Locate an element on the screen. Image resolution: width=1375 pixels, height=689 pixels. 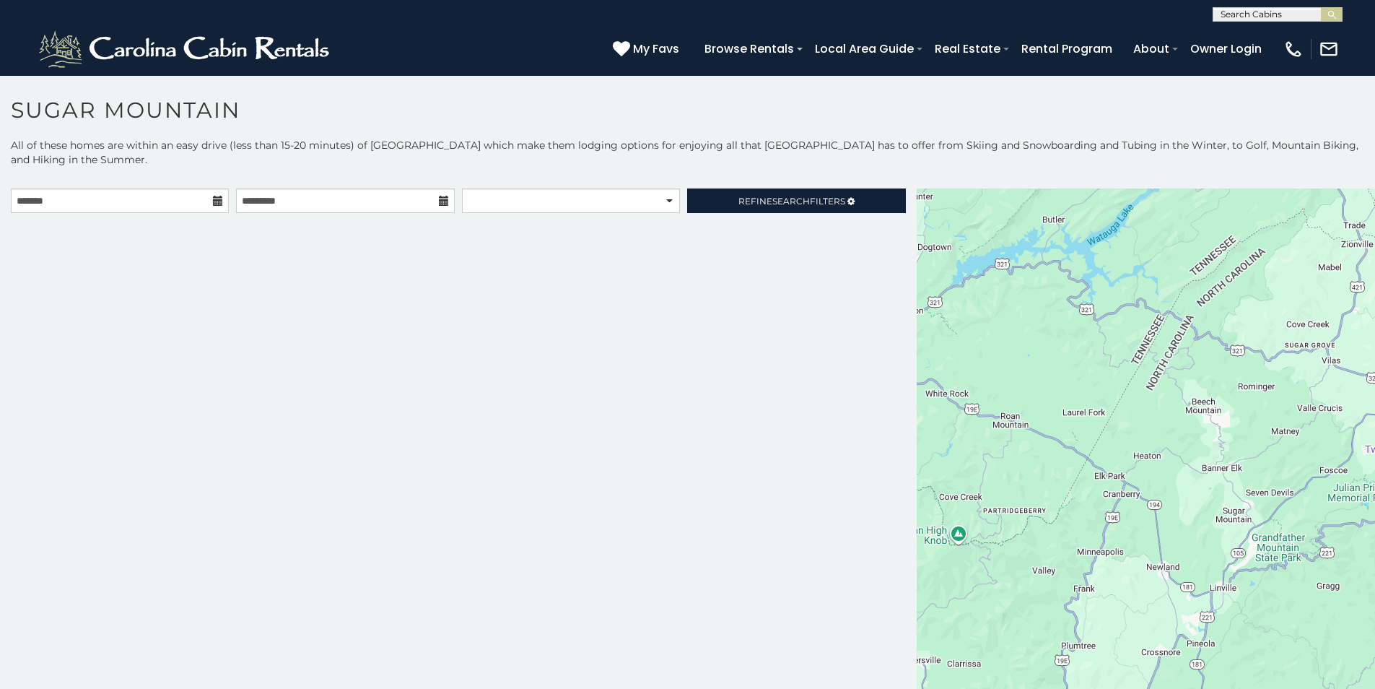
a: Local Area Guide is located at coordinates (864, 48).